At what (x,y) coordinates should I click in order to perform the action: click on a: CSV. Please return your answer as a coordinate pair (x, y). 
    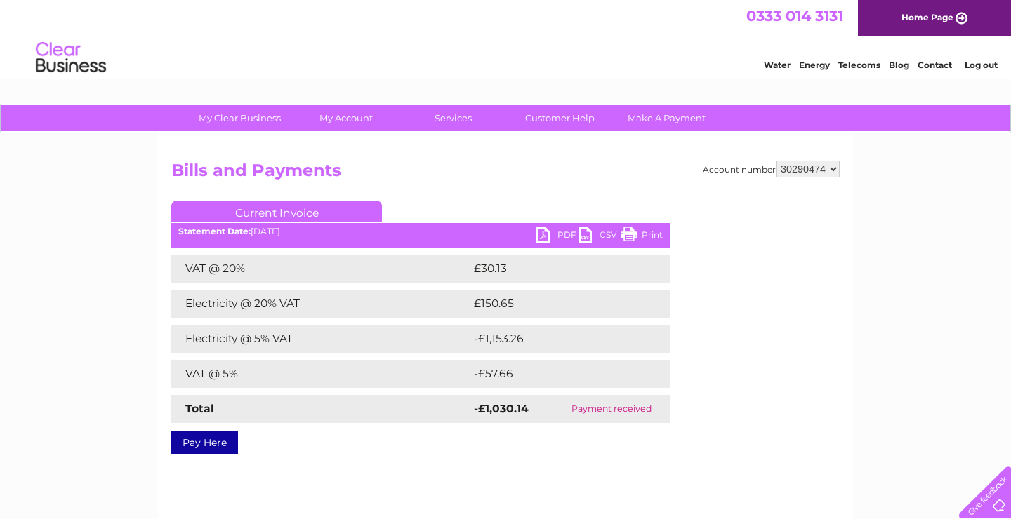
    Looking at the image, I should click on (599, 237).